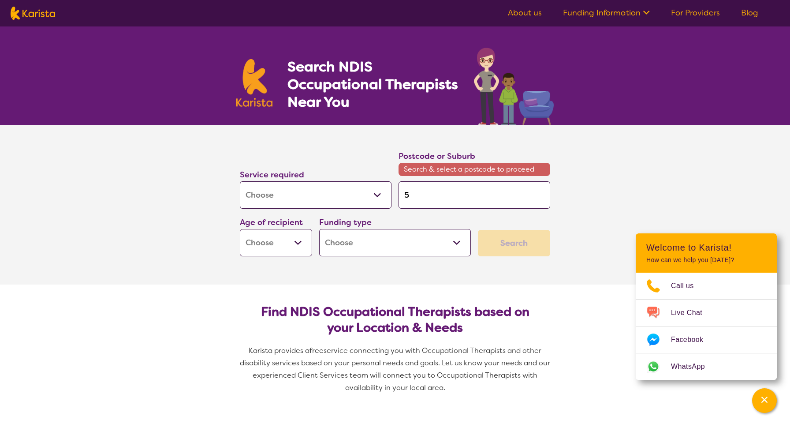 The height and width of the screenshot is (424, 790). What do you see at coordinates (316, 350) in the screenshot?
I see `span: free` at bounding box center [316, 350].